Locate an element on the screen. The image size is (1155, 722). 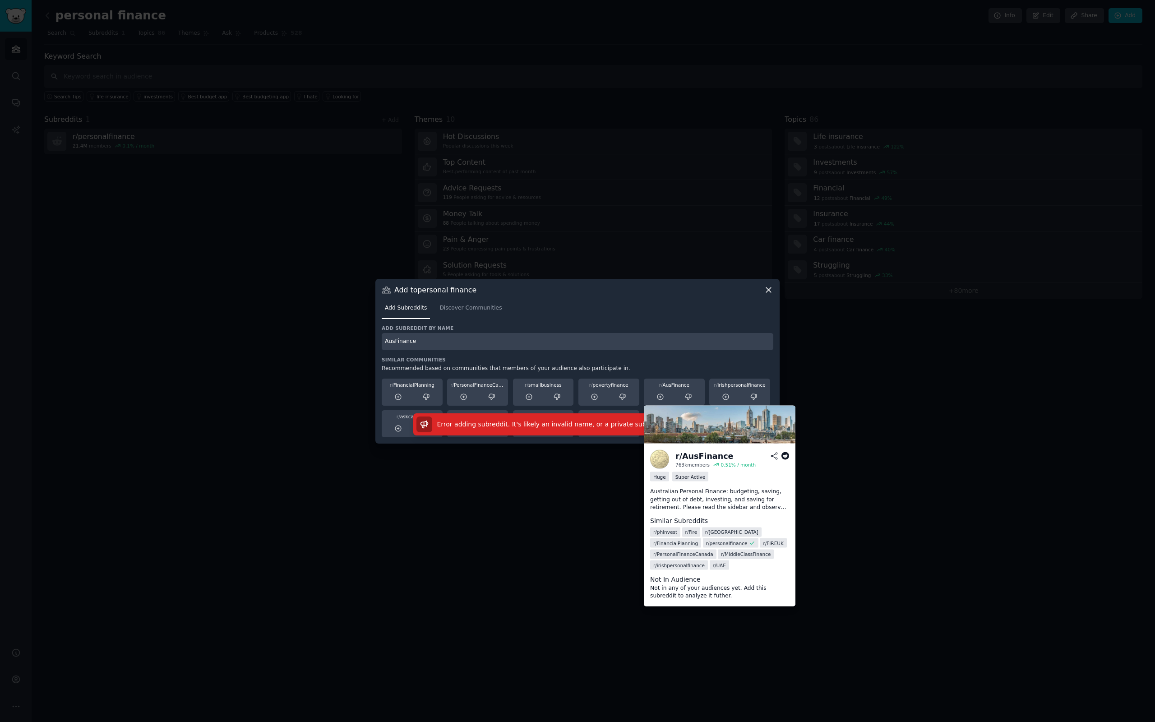
div: smallbusiness is located at coordinates (543, 385).